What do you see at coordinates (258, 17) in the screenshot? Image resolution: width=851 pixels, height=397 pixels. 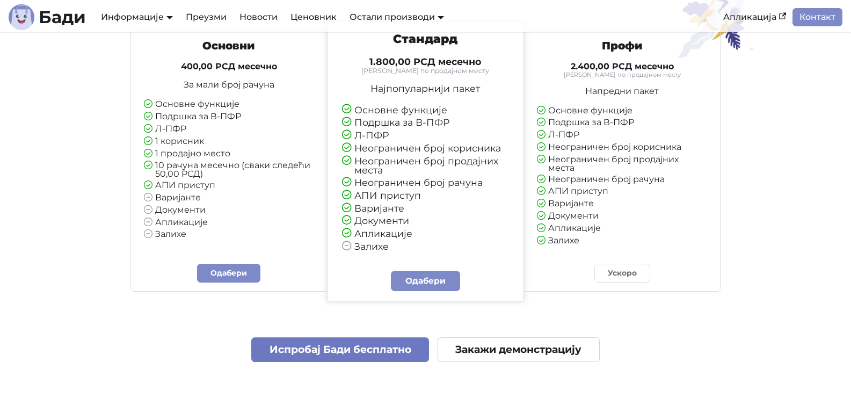 I see `a: Новости` at bounding box center [258, 17].